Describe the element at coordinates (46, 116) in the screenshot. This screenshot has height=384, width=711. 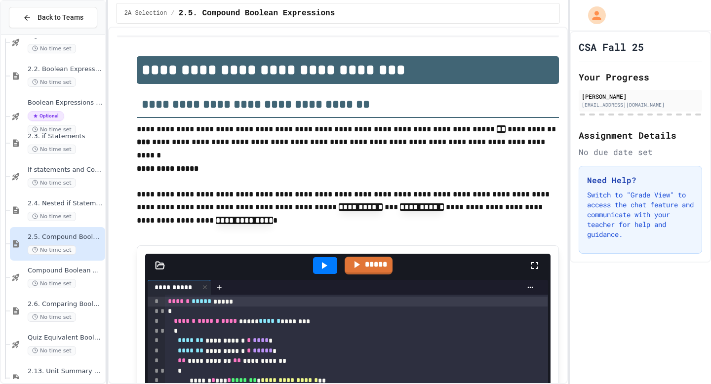
I see `span: Optional` at that location.